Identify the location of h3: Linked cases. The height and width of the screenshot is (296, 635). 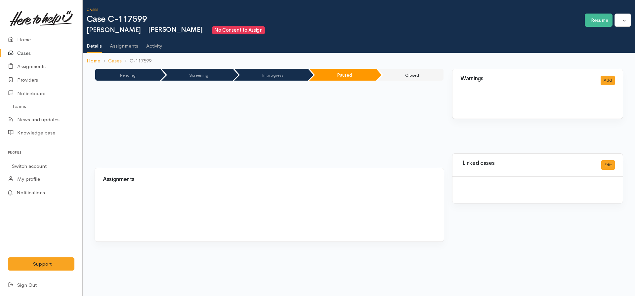
(527, 163).